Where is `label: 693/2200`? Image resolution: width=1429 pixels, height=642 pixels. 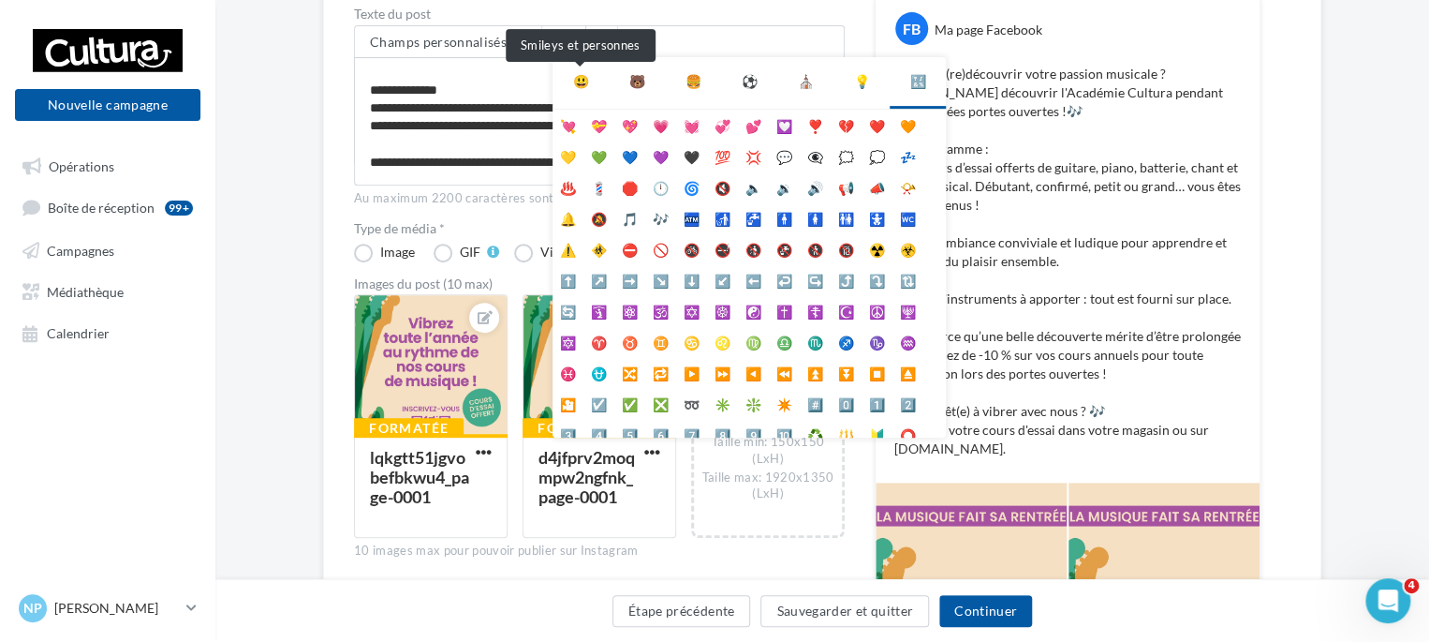
label: 693/2200 is located at coordinates (599, 175).